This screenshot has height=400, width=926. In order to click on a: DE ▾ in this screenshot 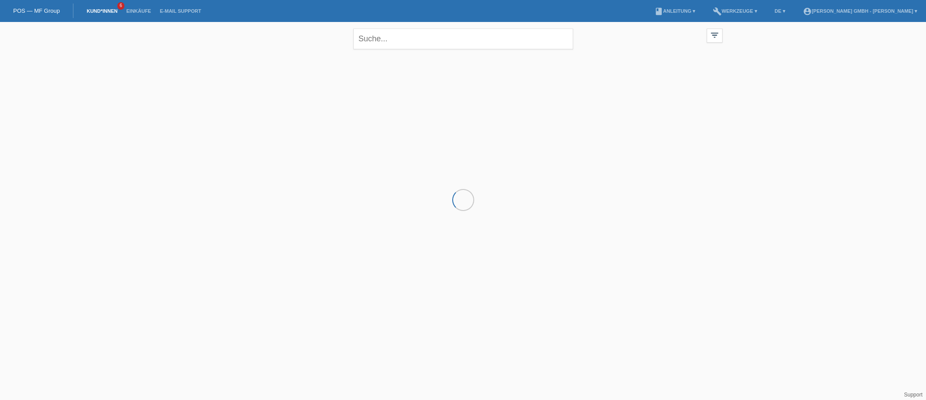, I will do `click(780, 11)`.